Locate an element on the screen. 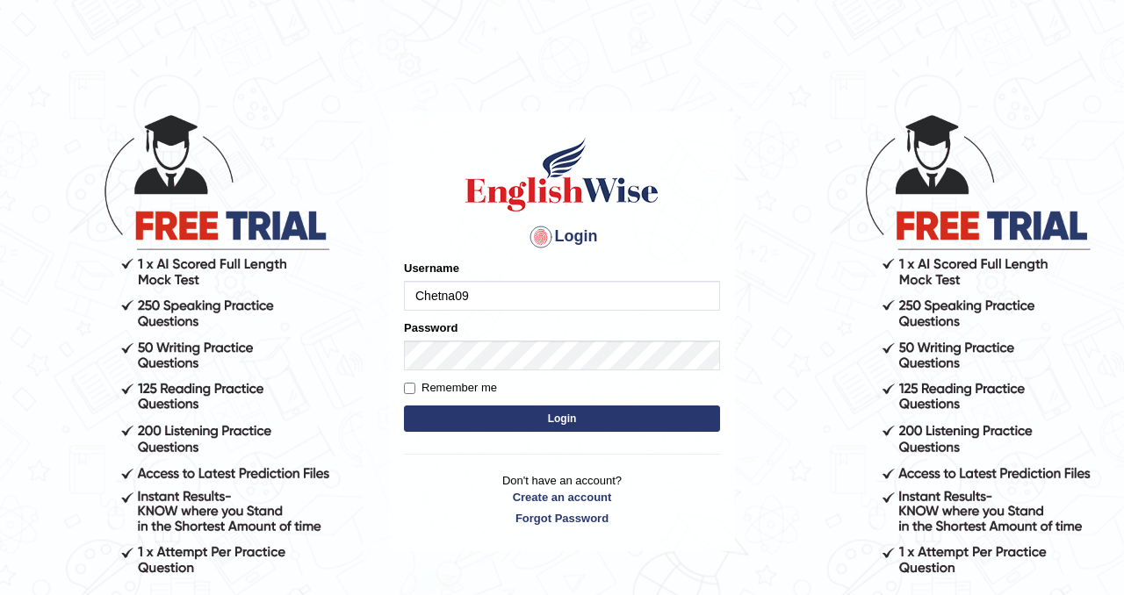 The width and height of the screenshot is (1124, 595). img: Logo of English Wise sign in for intelligent practice with AI is located at coordinates (562, 175).